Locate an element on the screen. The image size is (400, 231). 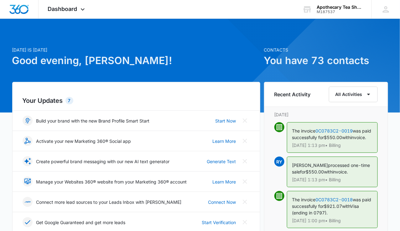
p: Create powerful brand messaging with our new AI text generator is located at coordinates (103, 161).